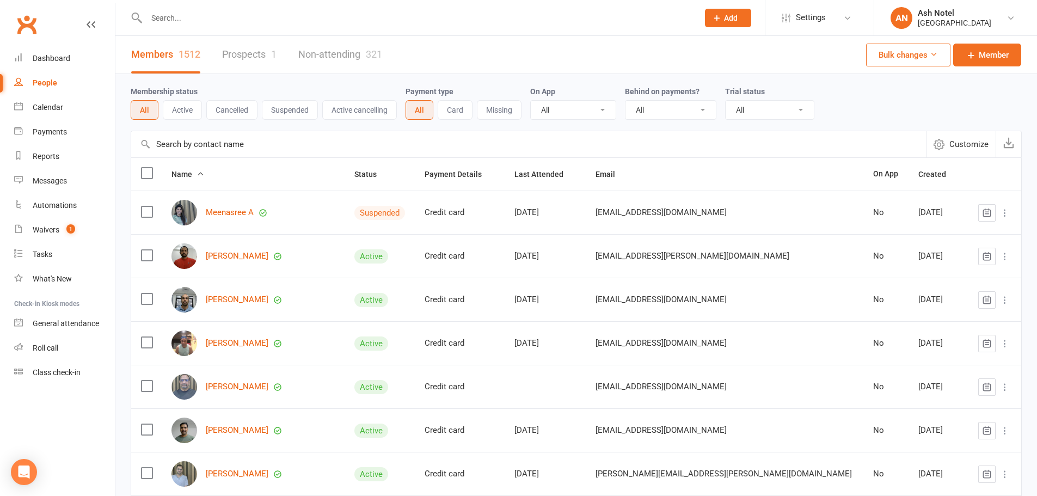 The height and width of the screenshot is (496, 1037). Describe the element at coordinates (165, 54) in the screenshot. I see `a: Members1512` at that location.